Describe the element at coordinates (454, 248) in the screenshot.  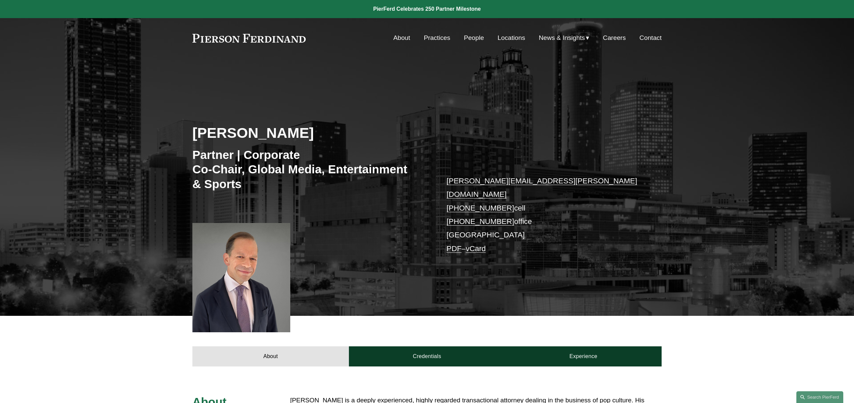
I see `a: PDF` at that location.